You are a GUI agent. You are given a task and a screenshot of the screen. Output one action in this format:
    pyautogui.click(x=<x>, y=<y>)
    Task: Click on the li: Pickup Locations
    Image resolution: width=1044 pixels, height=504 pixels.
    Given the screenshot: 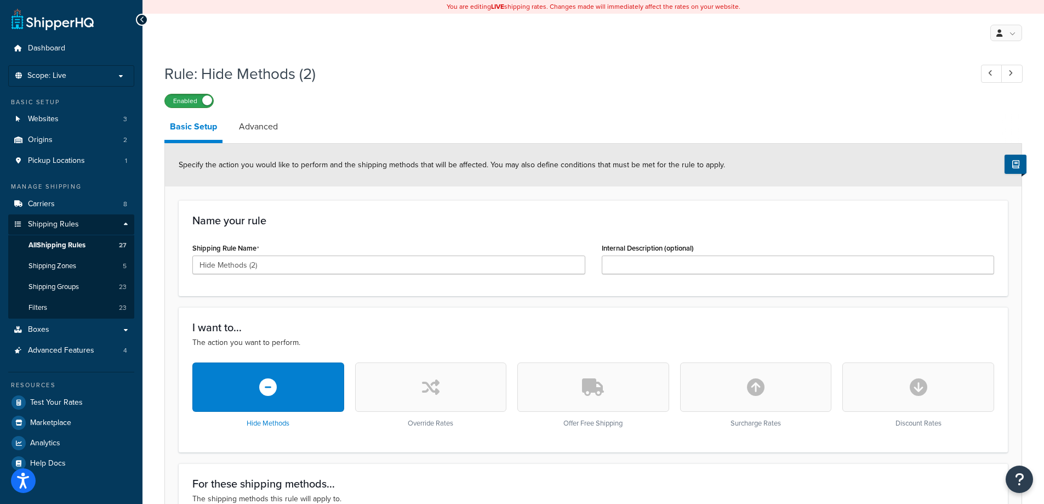 What is the action you would take?
    pyautogui.click(x=71, y=161)
    